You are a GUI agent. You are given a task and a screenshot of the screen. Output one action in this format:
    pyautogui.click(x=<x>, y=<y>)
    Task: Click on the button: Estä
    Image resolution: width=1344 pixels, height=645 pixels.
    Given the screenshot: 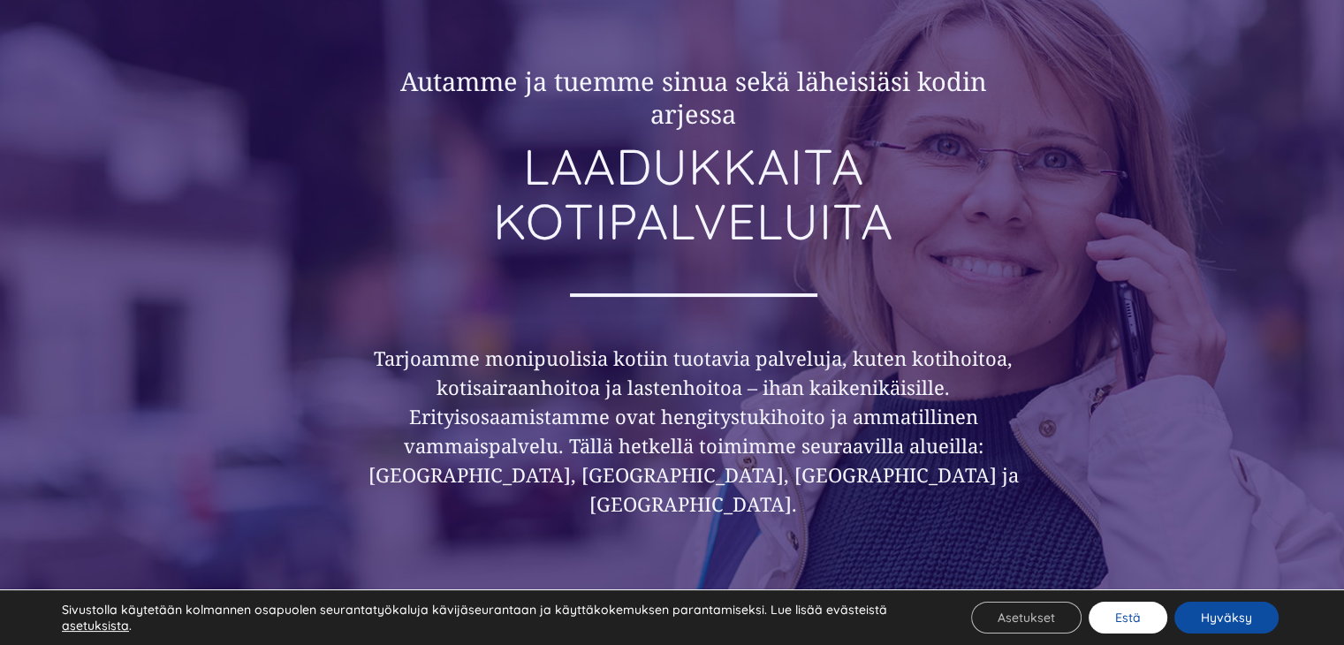 What is the action you would take?
    pyautogui.click(x=1127, y=618)
    